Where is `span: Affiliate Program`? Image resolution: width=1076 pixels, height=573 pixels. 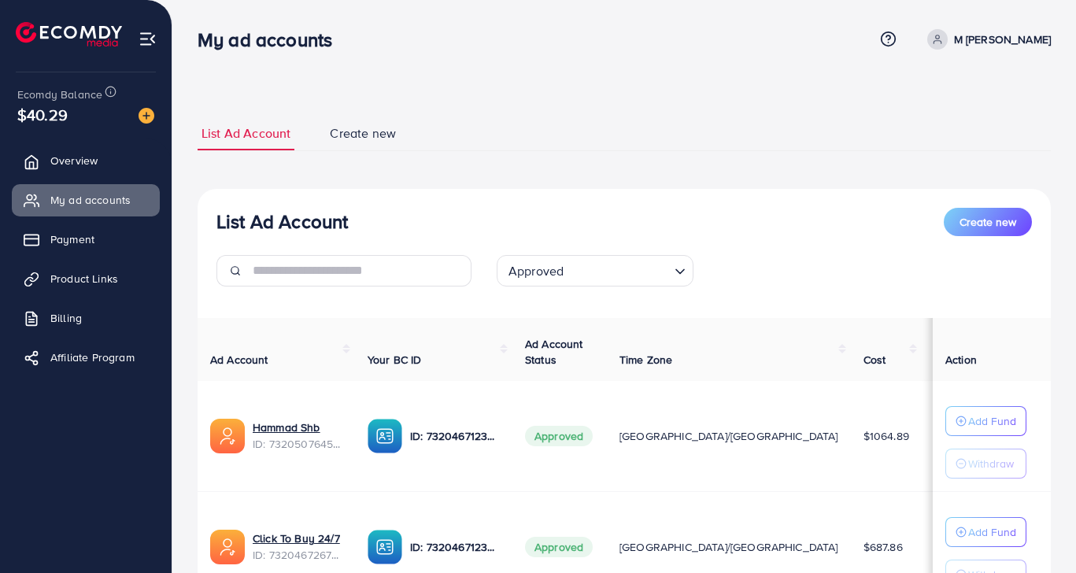 span: Affiliate Program is located at coordinates (92, 357).